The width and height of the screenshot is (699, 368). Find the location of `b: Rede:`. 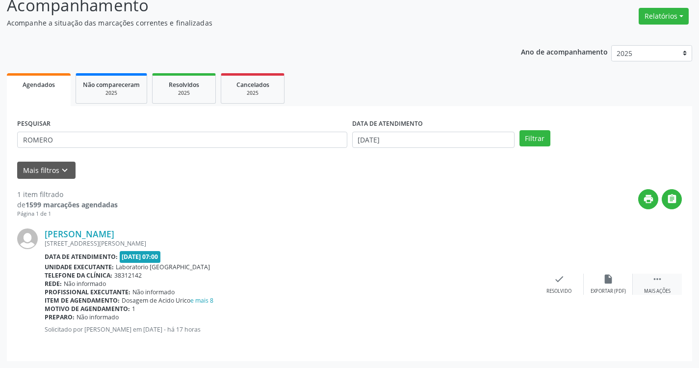

b: Rede: is located at coordinates (53, 283).